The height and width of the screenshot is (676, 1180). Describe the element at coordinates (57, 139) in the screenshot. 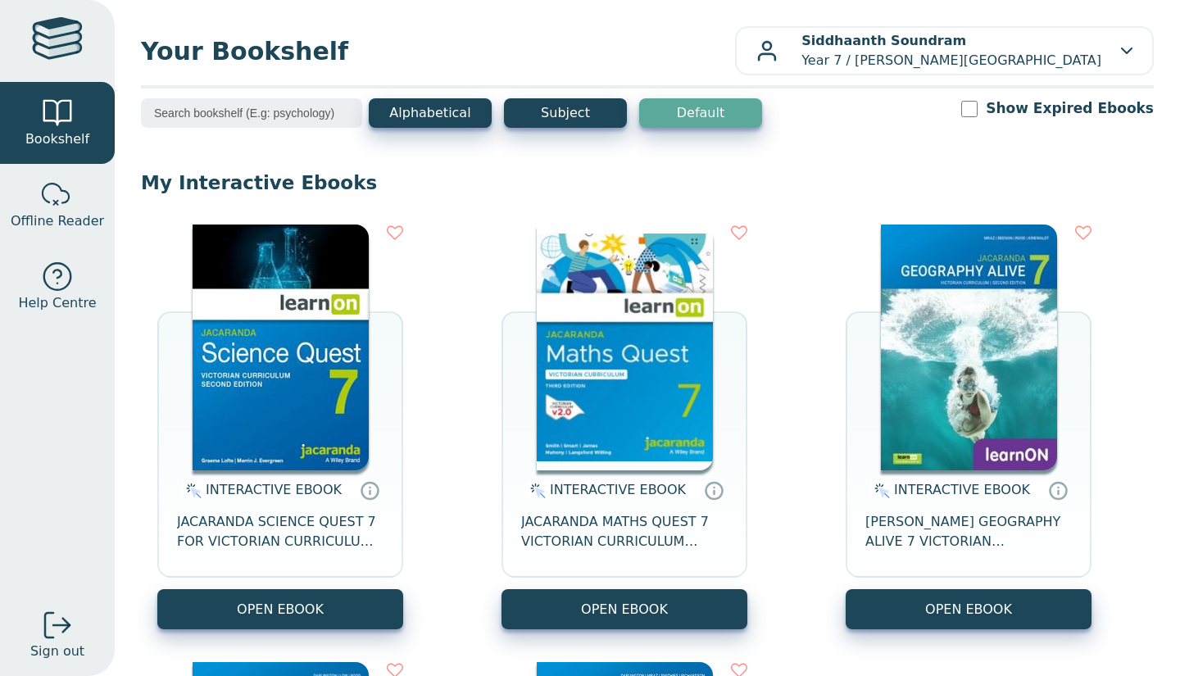

I see `span: Bookshelf` at that location.